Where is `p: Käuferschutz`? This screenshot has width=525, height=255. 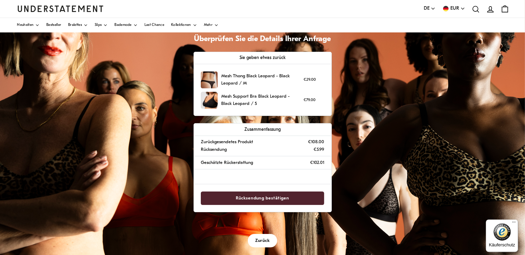
p: Käuferschutz is located at coordinates (502, 245).